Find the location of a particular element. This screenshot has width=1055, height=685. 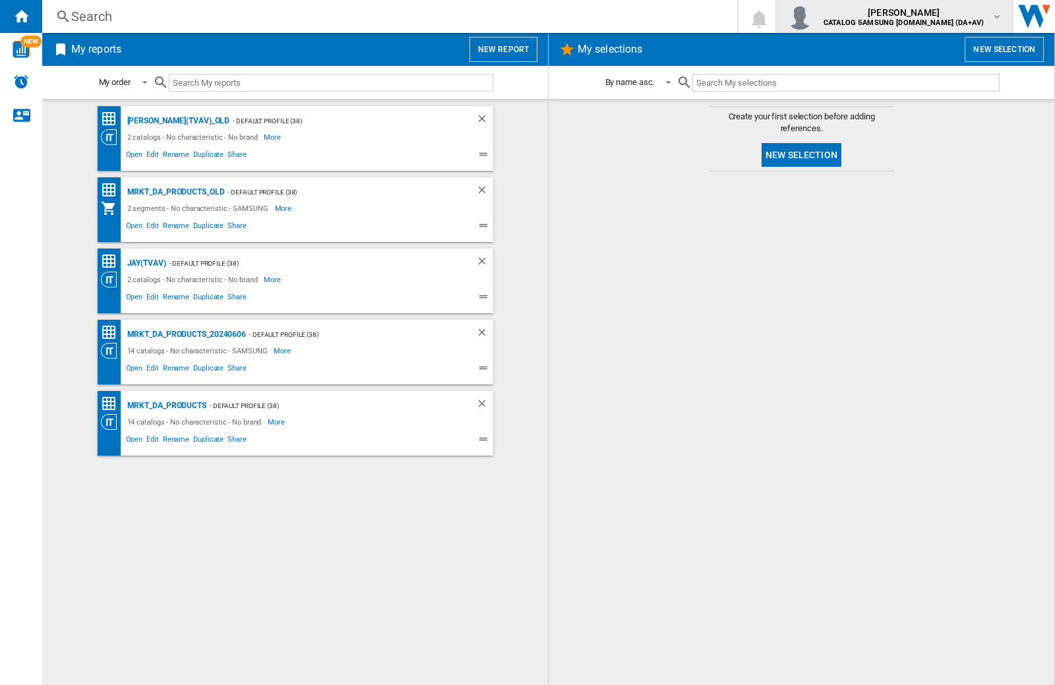

span: NEW is located at coordinates (31, 42).